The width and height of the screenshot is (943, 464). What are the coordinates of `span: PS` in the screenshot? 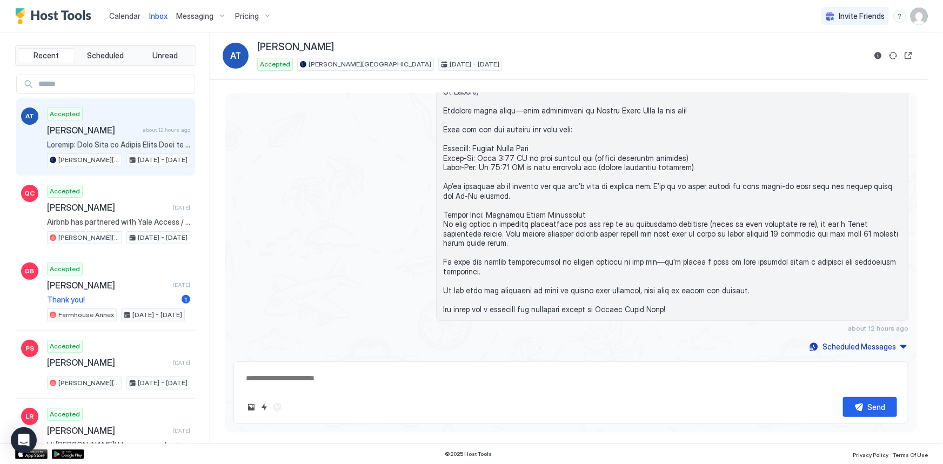 It's located at (30, 348).